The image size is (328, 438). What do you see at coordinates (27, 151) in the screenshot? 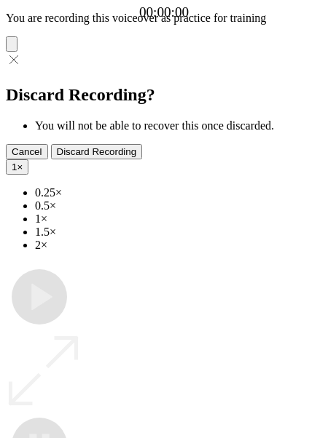
I see `button: Cancel` at bounding box center [27, 151].